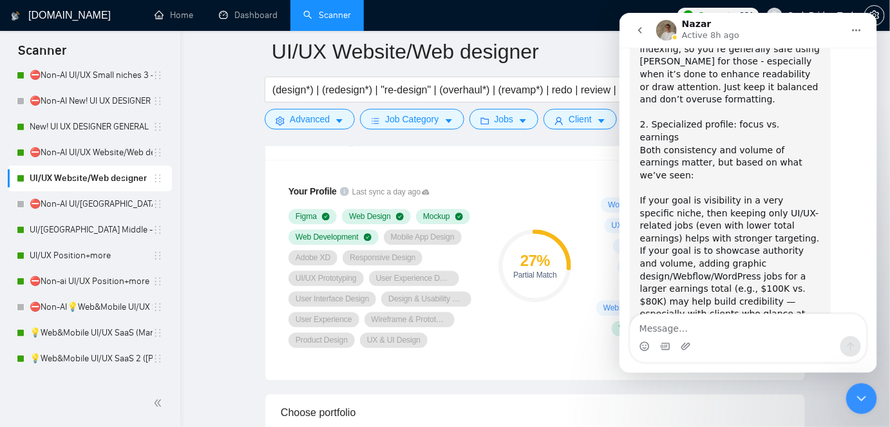  What do you see at coordinates (422, 237) in the screenshot?
I see `span: Mobile App Design` at bounding box center [422, 237].